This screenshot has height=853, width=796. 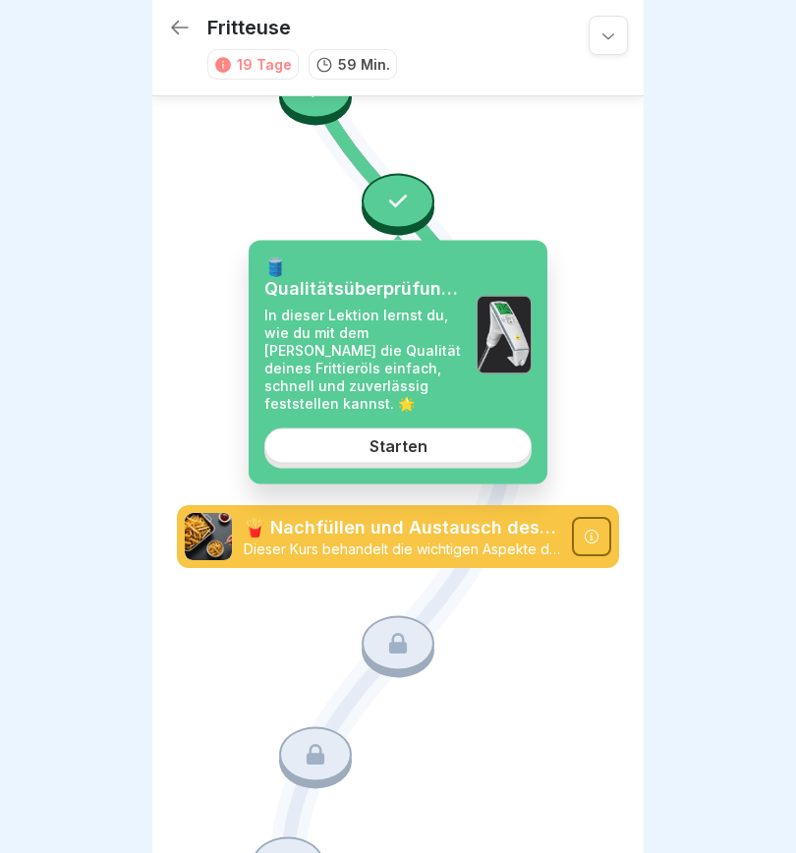 I want to click on p: 🍟 Nachfüllen und Austausch des Frittieröl/-fettes, so click(x=402, y=528).